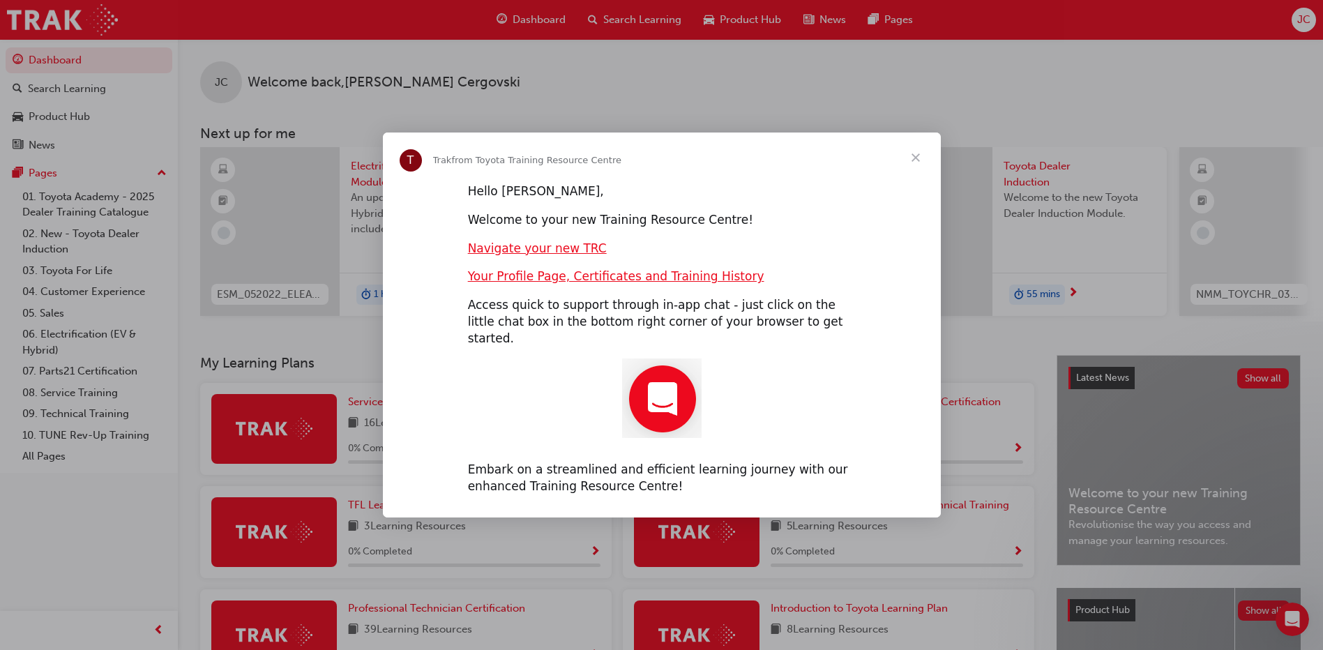  Describe the element at coordinates (442, 160) in the screenshot. I see `span: Trak` at that location.